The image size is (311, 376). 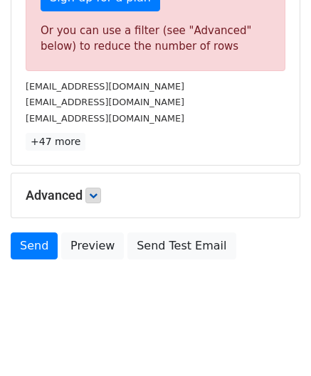 What do you see at coordinates (155, 38) in the screenshot?
I see `div: Or you can use a filter (see "Advanced" below) to reduce the number of rows` at bounding box center [155, 38].